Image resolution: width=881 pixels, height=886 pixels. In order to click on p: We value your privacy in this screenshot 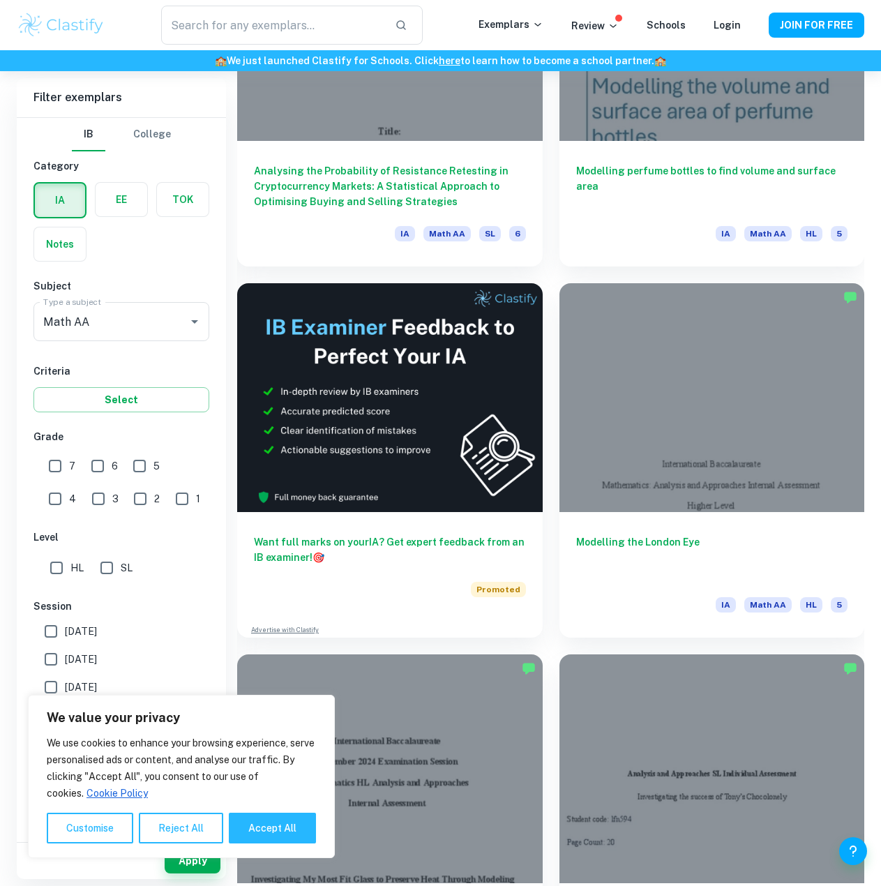, I will do `click(181, 718)`.